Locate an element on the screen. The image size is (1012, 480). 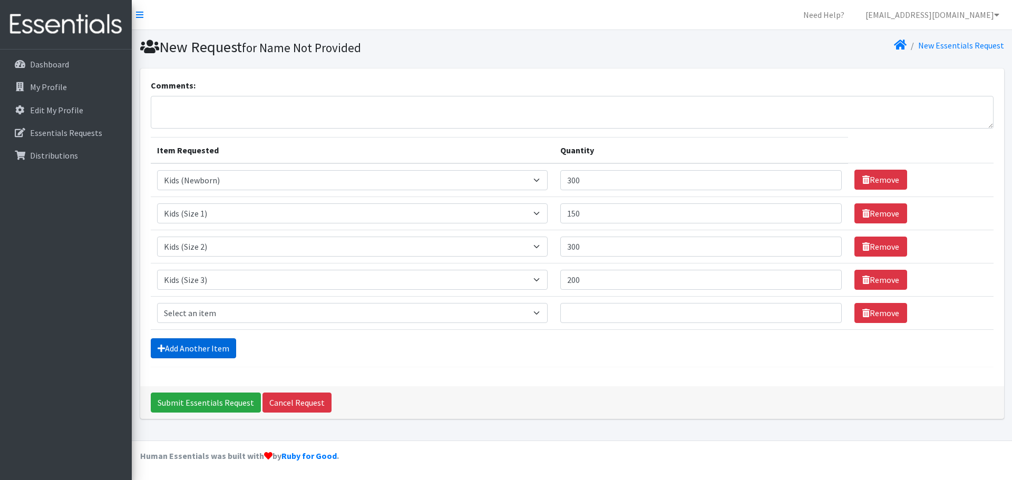
a: Cancel Request is located at coordinates (297, 403).